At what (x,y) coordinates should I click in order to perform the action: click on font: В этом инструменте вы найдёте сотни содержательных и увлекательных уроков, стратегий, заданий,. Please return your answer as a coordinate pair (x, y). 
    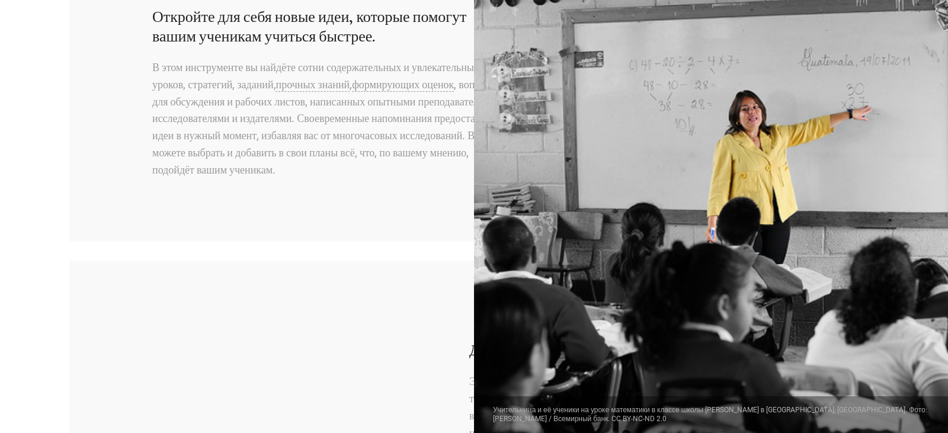
    Looking at the image, I should click on (316, 76).